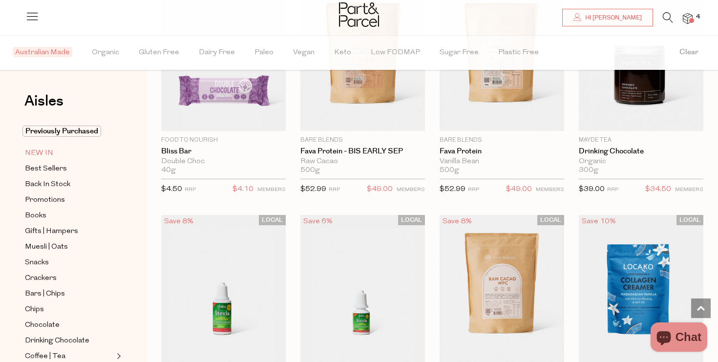 The height and width of the screenshot is (362, 718). What do you see at coordinates (343, 53) in the screenshot?
I see `span: Keto` at bounding box center [343, 53].